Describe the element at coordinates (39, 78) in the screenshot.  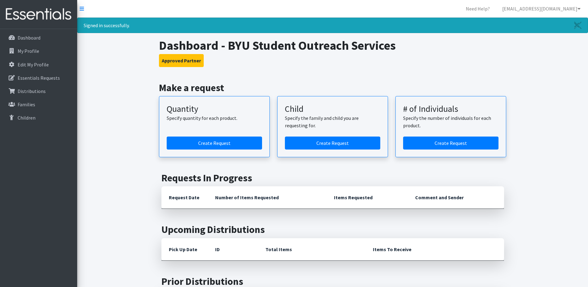
I see `p: Essentials Requests` at that location.